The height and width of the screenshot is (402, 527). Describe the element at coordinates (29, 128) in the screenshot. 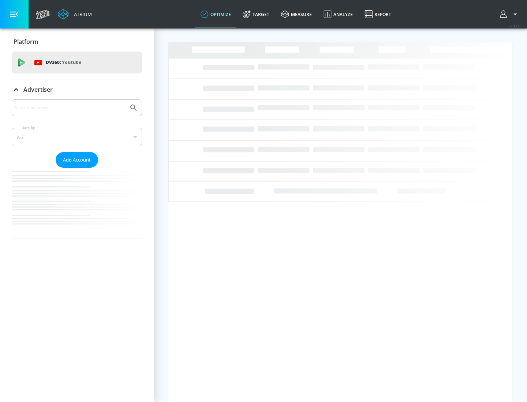

I see `label: Sort By` at that location.